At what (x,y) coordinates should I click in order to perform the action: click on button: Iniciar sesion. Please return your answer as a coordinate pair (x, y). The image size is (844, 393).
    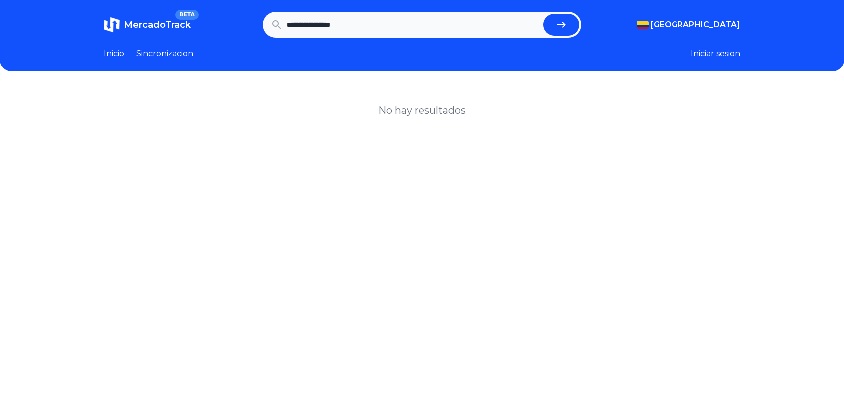
    Looking at the image, I should click on (715, 54).